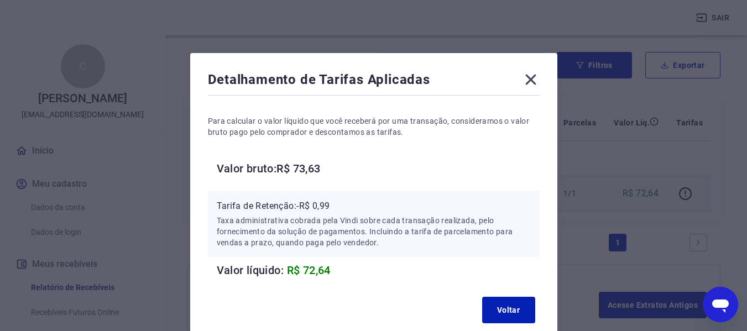 Image resolution: width=747 pixels, height=331 pixels. Describe the element at coordinates (374, 82) in the screenshot. I see `div: Detalhamento de Tarifas Aplicadas` at that location.